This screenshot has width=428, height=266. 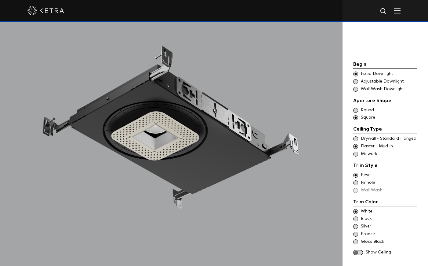 I want to click on div: Begin, so click(x=385, y=65).